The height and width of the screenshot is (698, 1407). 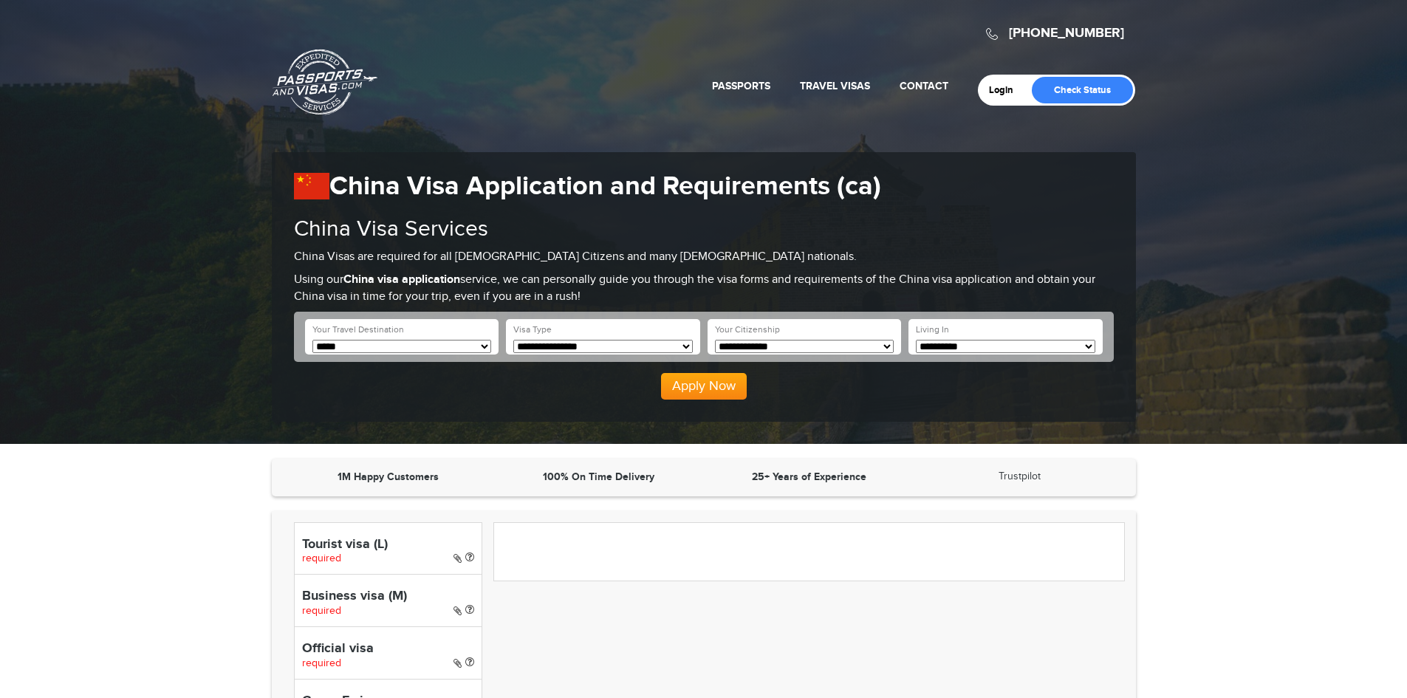 I want to click on strong: China visa application, so click(x=402, y=279).